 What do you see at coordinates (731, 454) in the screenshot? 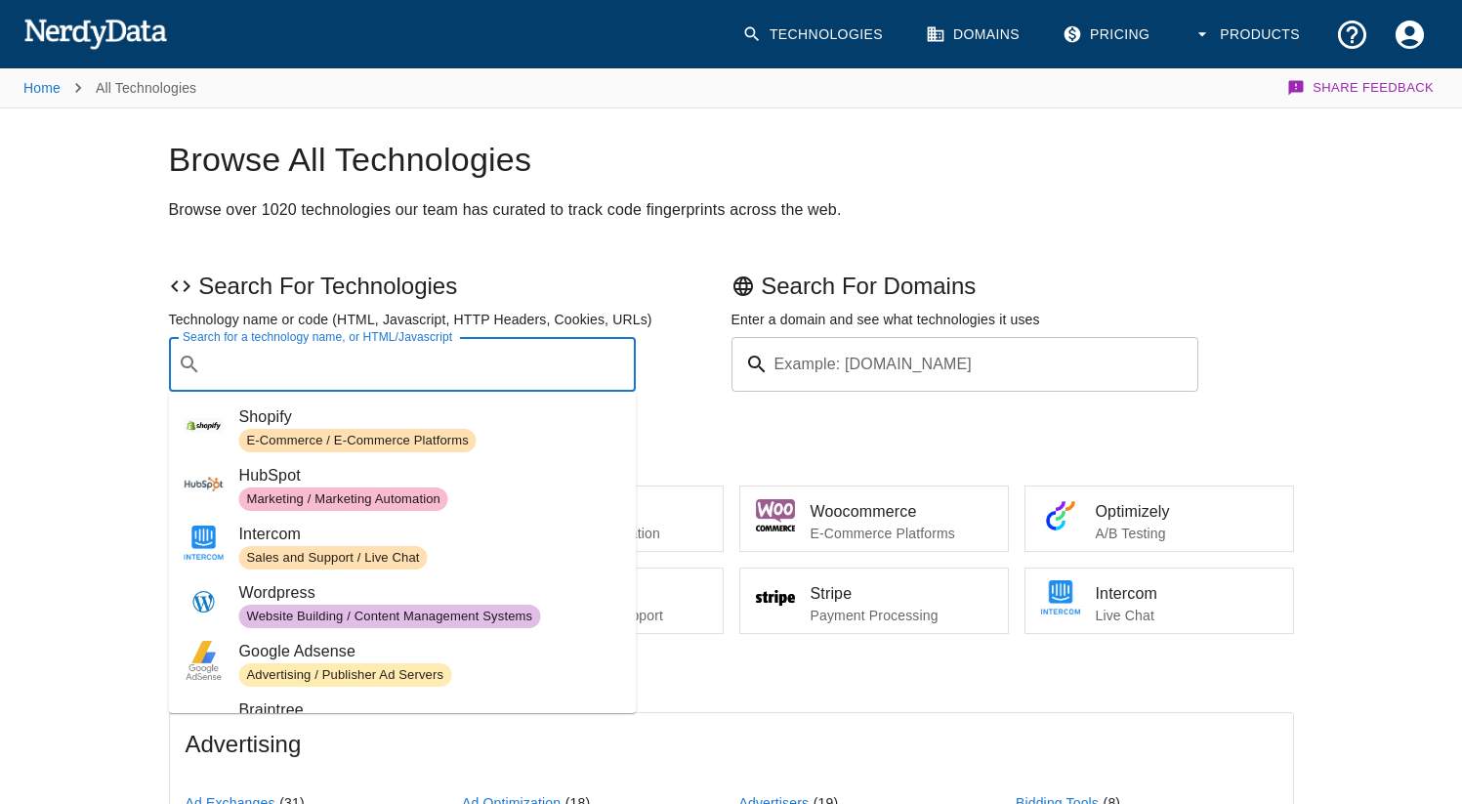
I see `p: Popular` at bounding box center [731, 454].